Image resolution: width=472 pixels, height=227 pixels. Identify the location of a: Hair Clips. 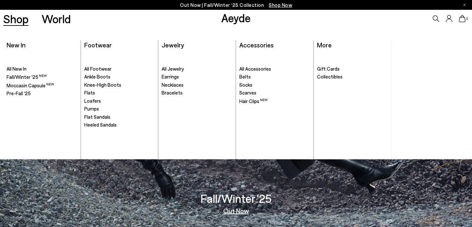
(275, 101).